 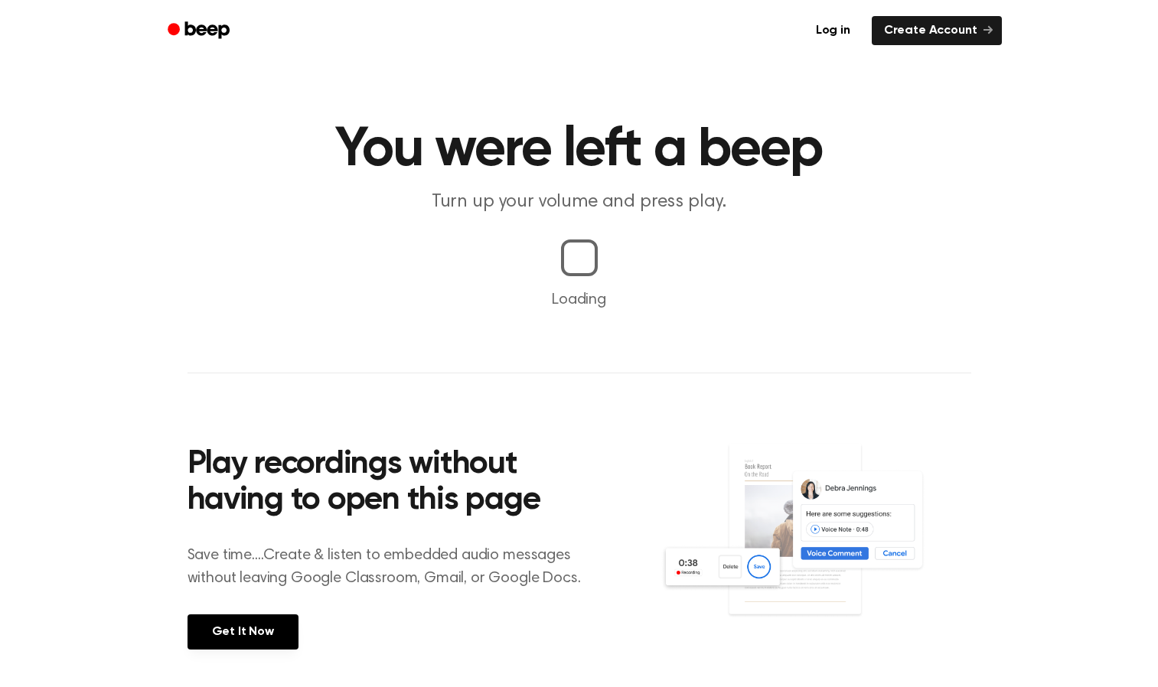 What do you see at coordinates (579, 300) in the screenshot?
I see `p: Loading` at bounding box center [579, 300].